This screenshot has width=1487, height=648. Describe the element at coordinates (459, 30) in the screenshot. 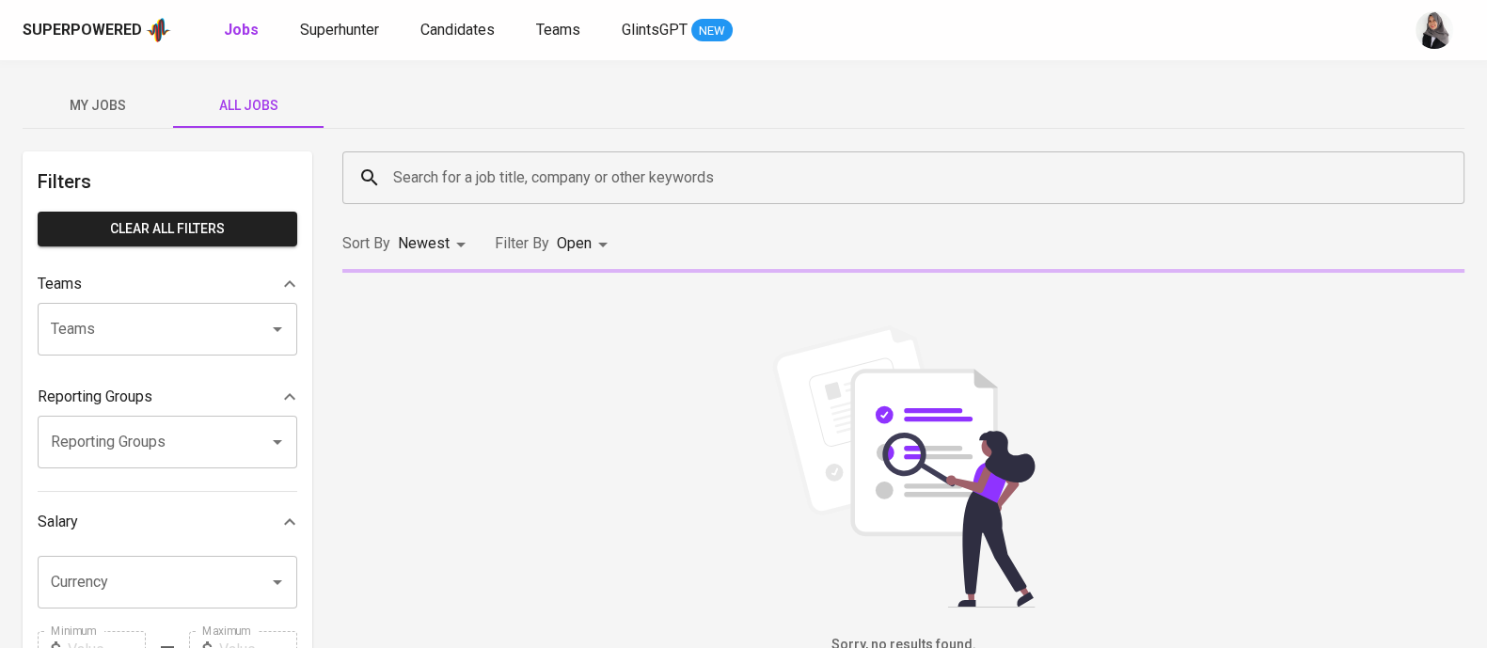

I see `a: Candidates` at that location.